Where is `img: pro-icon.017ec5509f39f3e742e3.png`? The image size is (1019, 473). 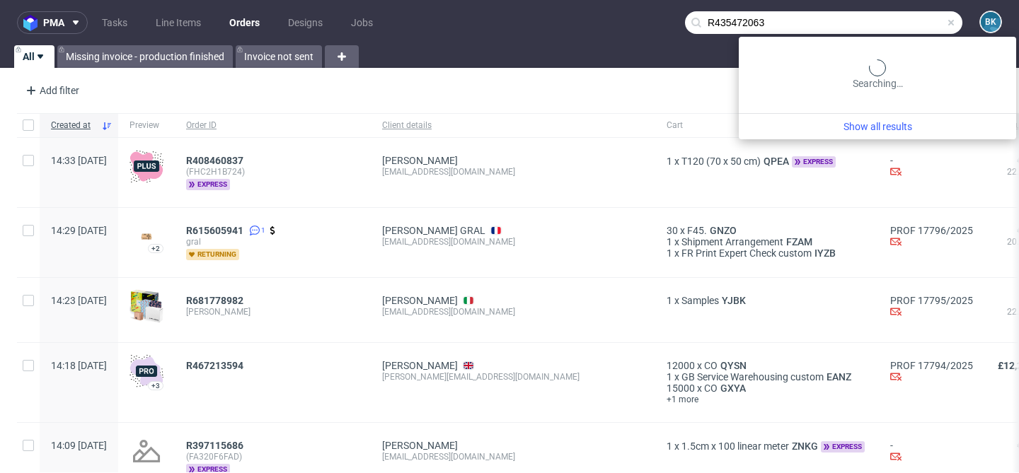 img: pro-icon.017ec5509f39f3e742e3.png is located at coordinates (146, 371).